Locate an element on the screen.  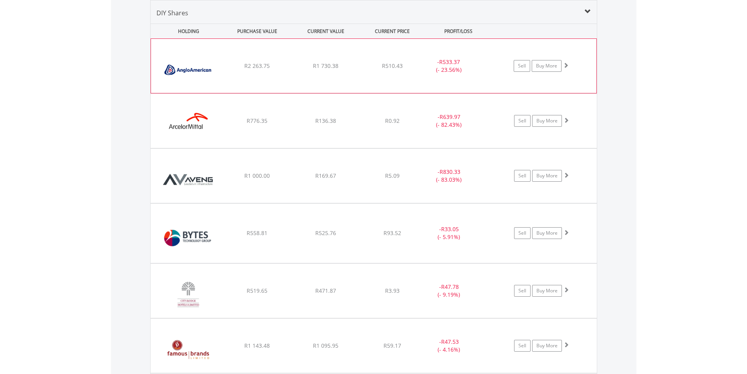
span: R519.65 is located at coordinates (257, 290).